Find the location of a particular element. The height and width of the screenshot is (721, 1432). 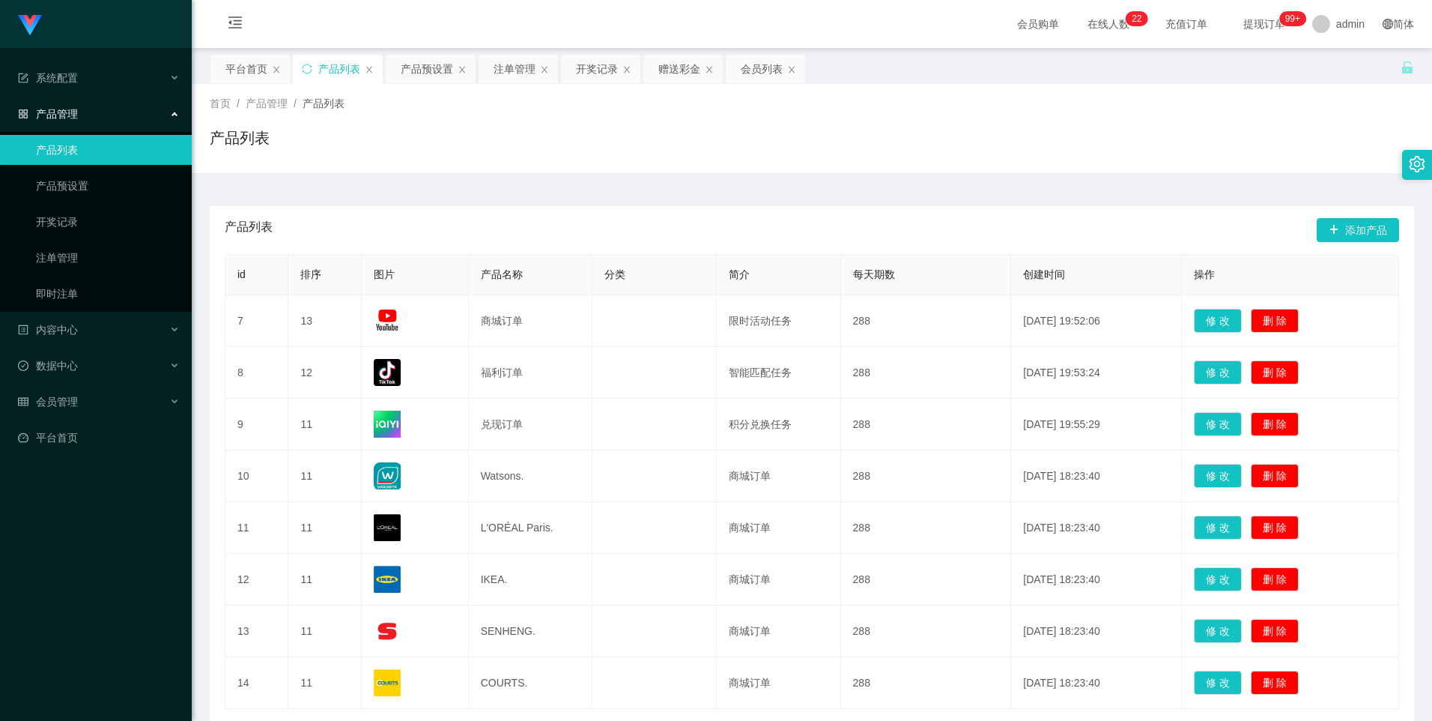

i: 图标: global is located at coordinates (1388, 24).